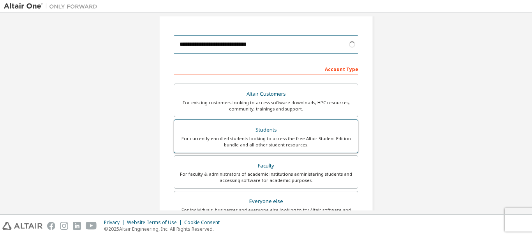 This screenshot has height=237, width=532. What do you see at coordinates (91, 225) in the screenshot?
I see `img: youtube.svg` at bounding box center [91, 225].